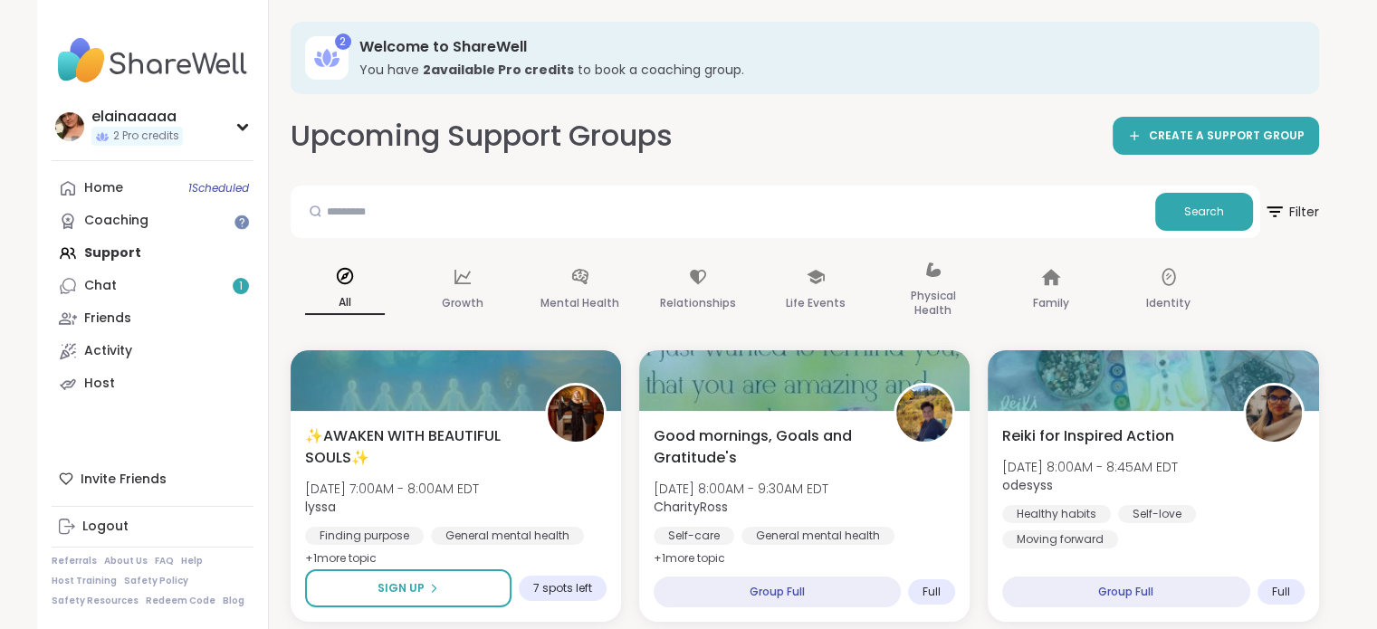 The height and width of the screenshot is (629, 1377). What do you see at coordinates (126, 561) in the screenshot?
I see `a: About Us` at bounding box center [126, 561].